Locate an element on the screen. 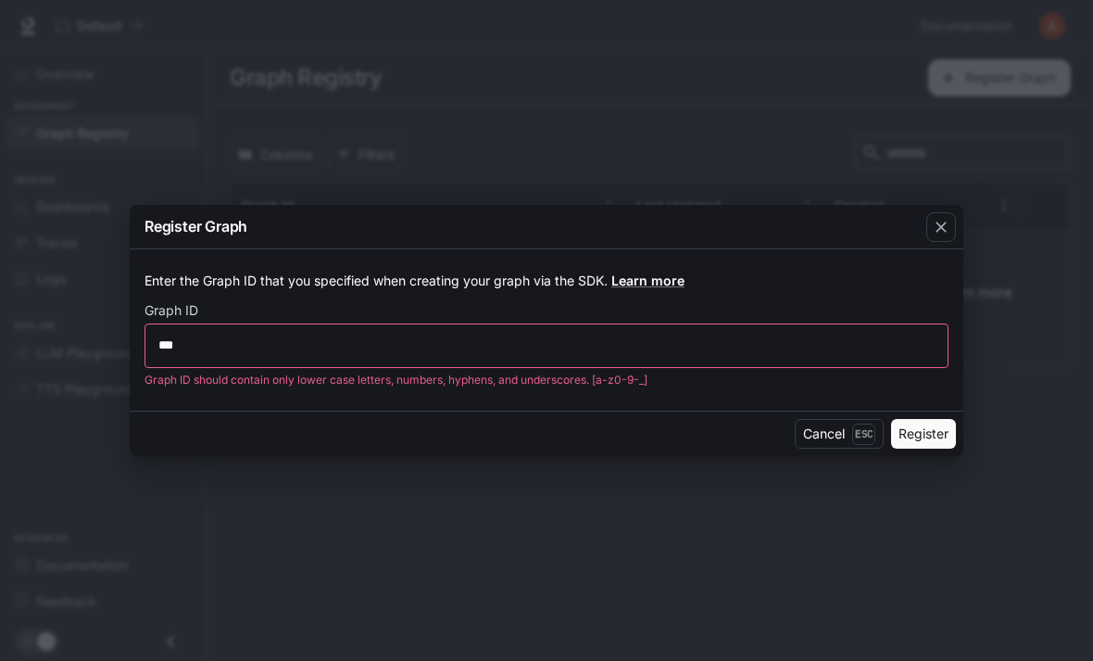  button: Register is located at coordinates (924, 434).